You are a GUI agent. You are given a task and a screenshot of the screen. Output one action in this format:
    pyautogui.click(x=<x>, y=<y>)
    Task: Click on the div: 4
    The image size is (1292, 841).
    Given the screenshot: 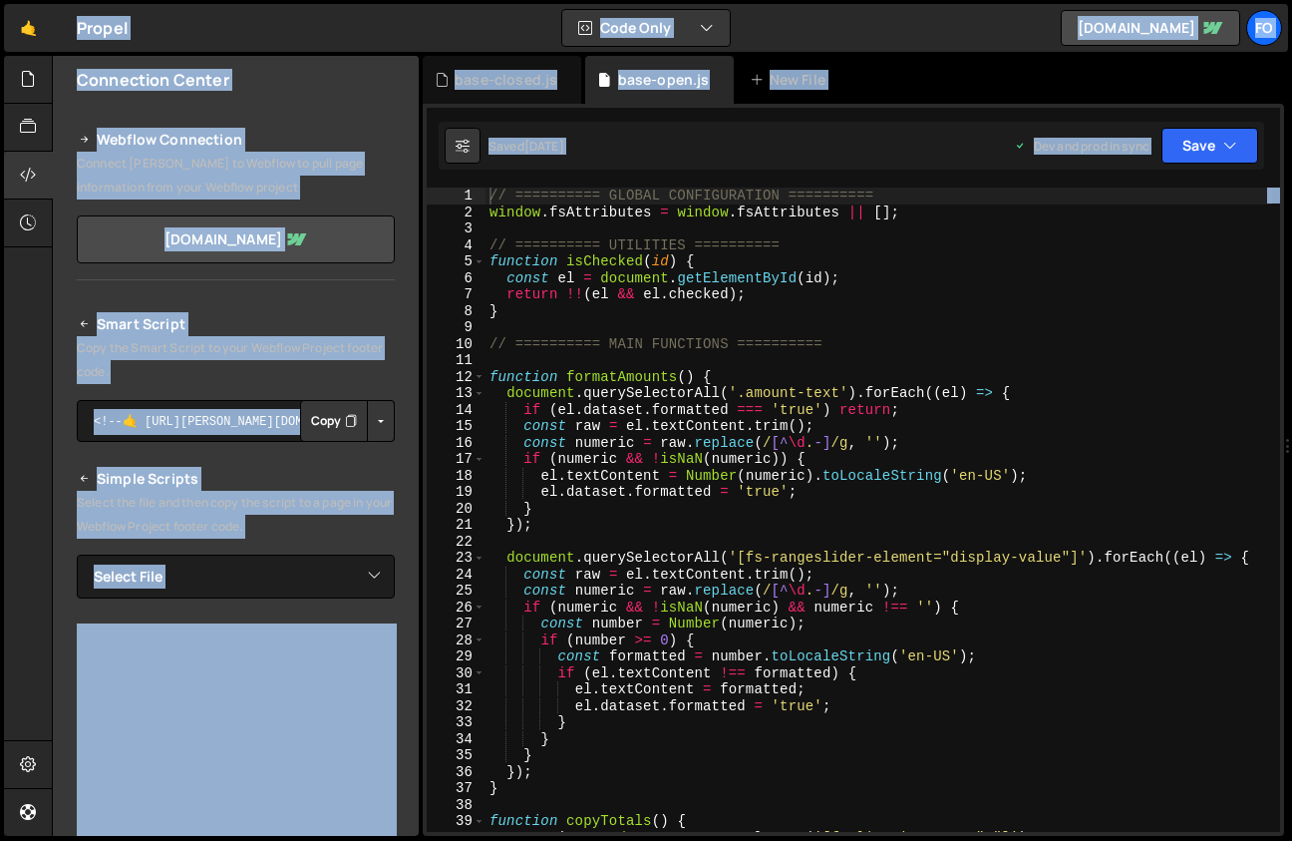 What is the action you would take?
    pyautogui.click(x=456, y=245)
    